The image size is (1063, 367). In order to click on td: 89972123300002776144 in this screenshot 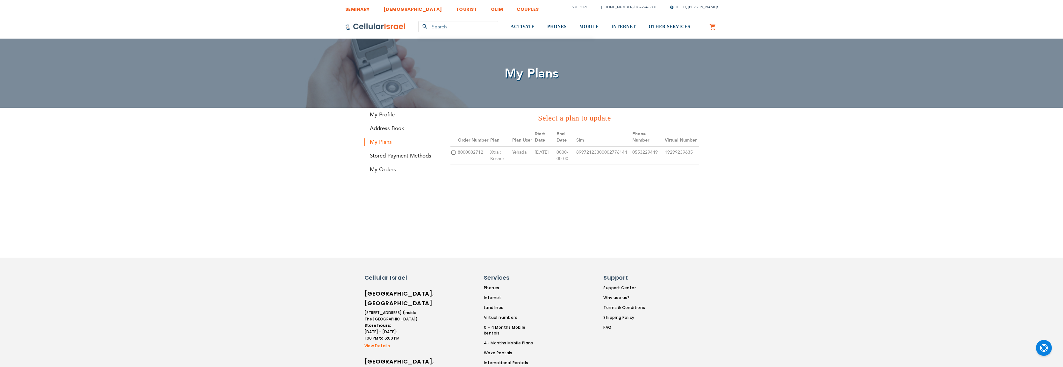, I will do `click(603, 155)`.